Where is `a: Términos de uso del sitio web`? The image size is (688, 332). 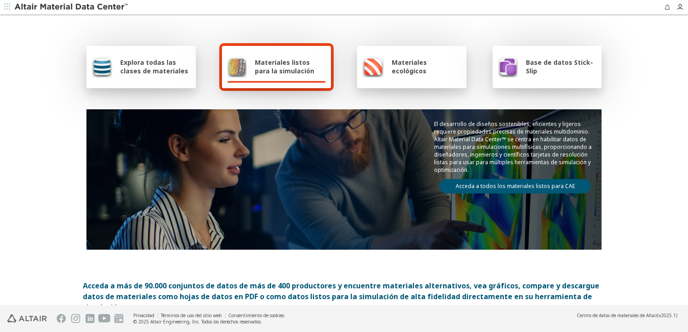 a: Términos de uso del sitio web is located at coordinates (191, 315).